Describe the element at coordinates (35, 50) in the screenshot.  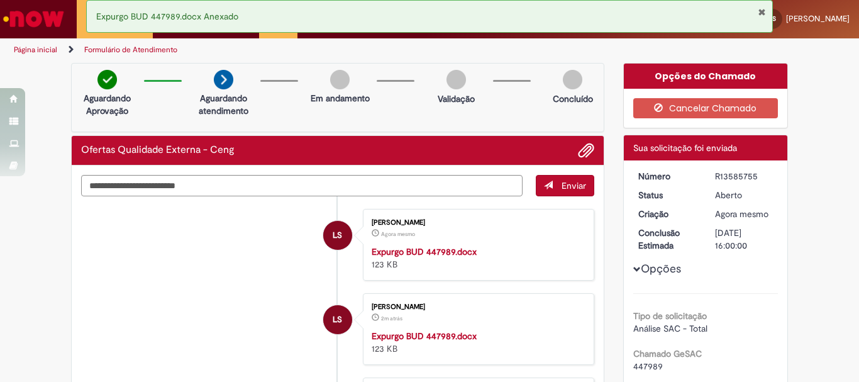
I see `a: Página inicial` at that location.